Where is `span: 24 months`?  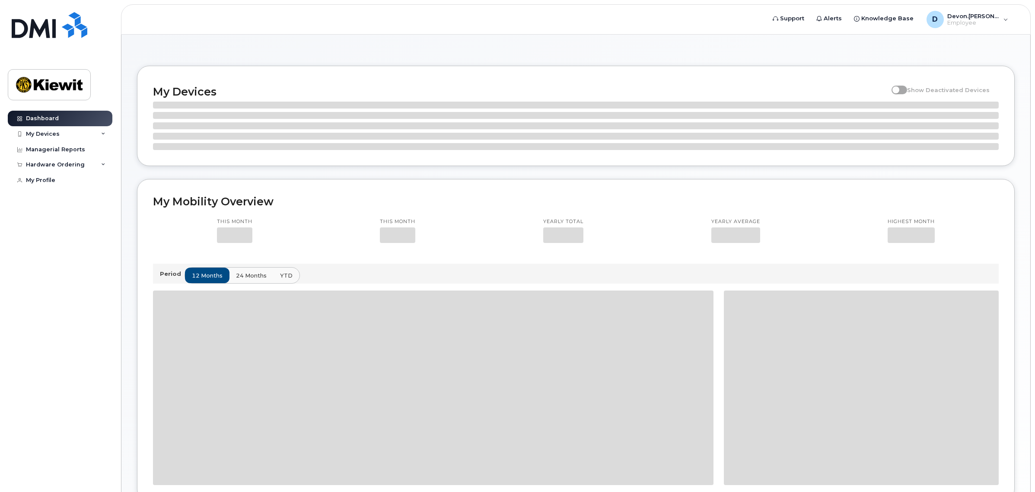
span: 24 months is located at coordinates (251, 275).